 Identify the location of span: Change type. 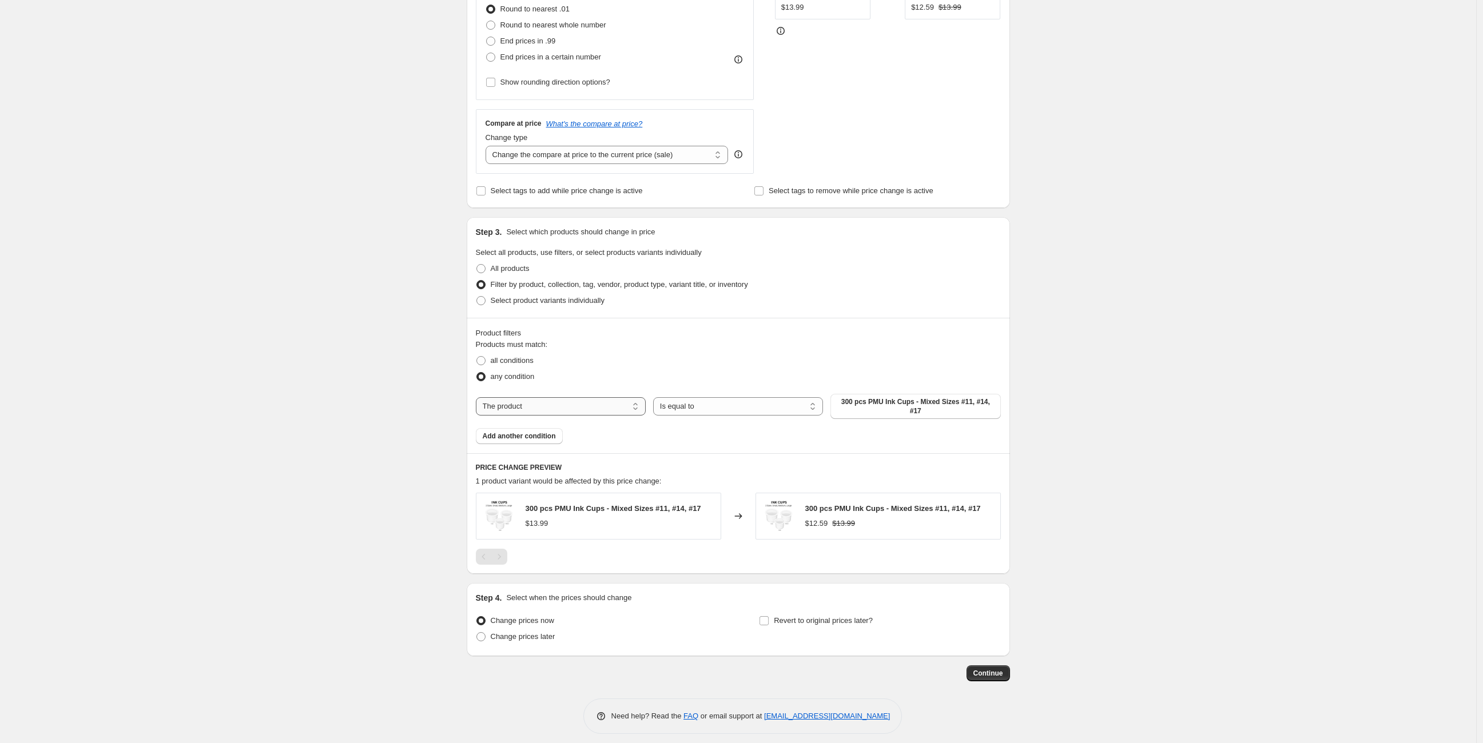
(507, 137).